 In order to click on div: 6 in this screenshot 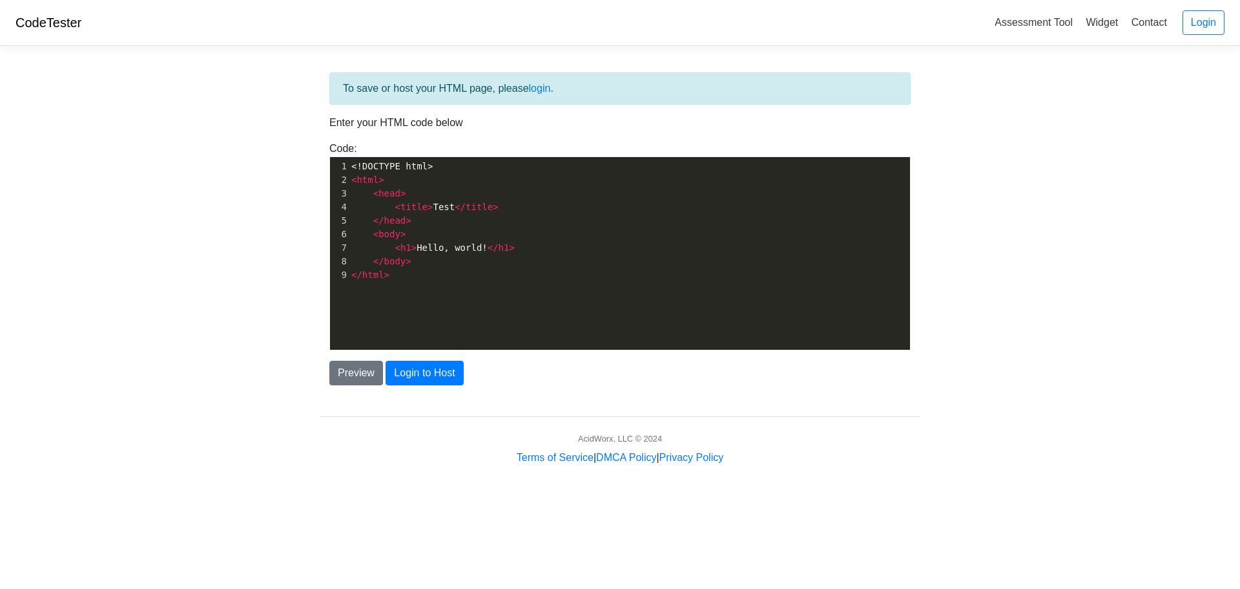, I will do `click(339, 234)`.